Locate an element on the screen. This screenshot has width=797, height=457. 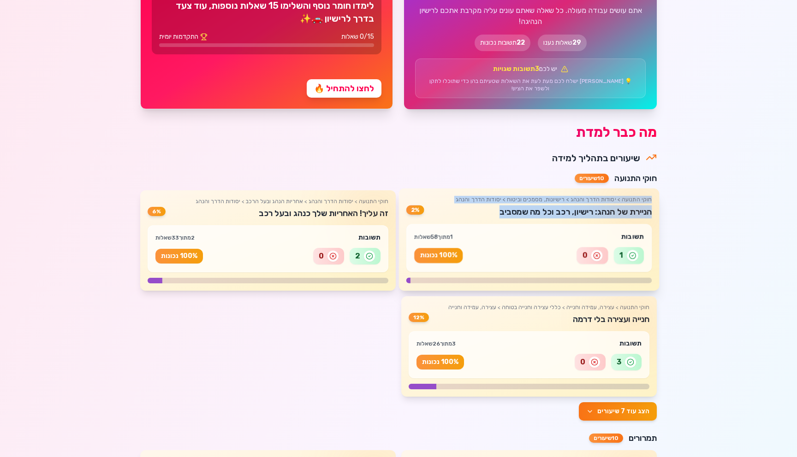
p: חוקי התנועה > יסודות הדרך והנהג > אחריות הנהג ובעל הרכב > יסודות הדרך והנהג is located at coordinates (268, 201).